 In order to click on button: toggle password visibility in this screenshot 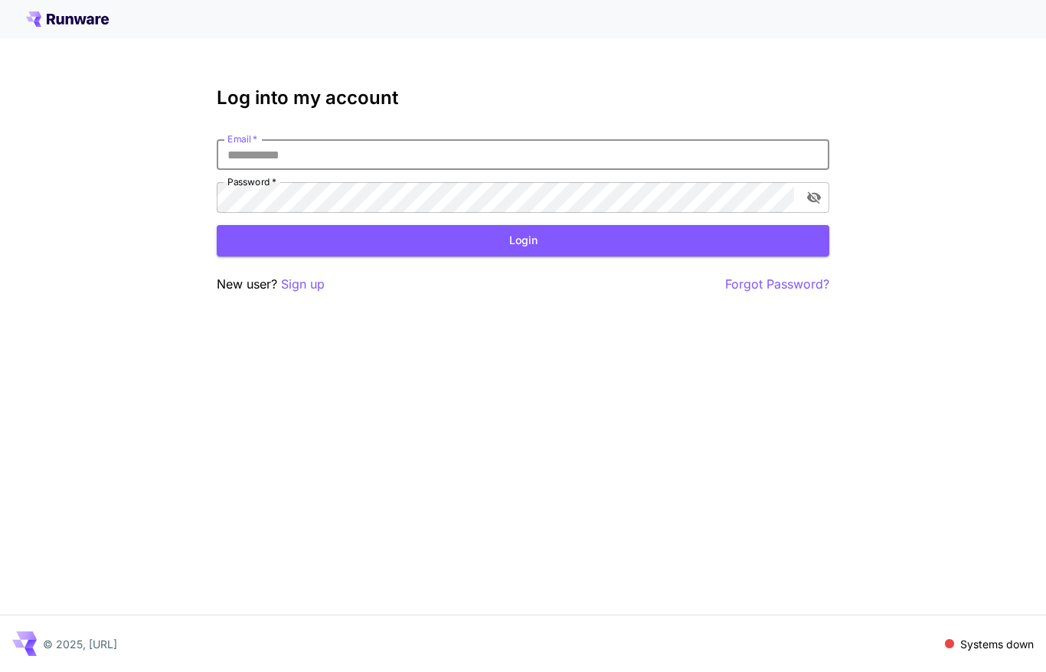, I will do `click(814, 198)`.